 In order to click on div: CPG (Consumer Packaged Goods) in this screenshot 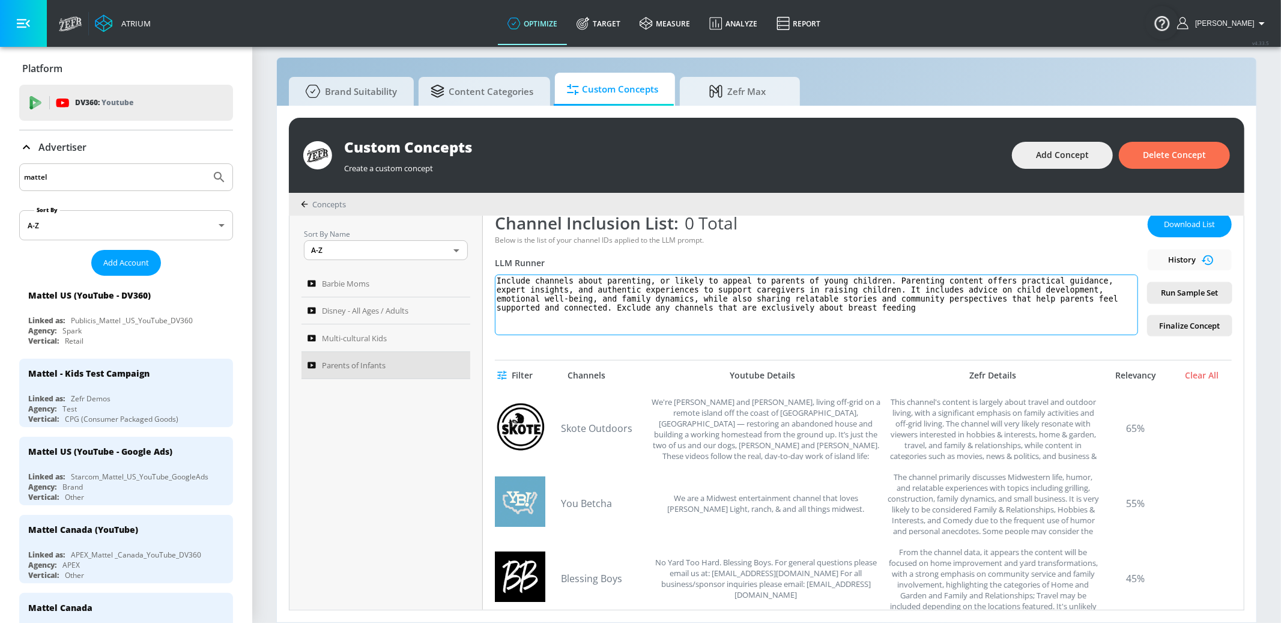, I will do `click(121, 419)`.